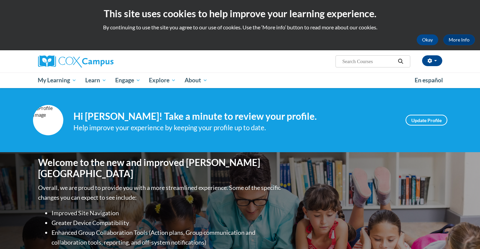 Image resolution: width=480 pixels, height=249 pixels. I want to click on li: Greater Device Compatibility, so click(167, 222).